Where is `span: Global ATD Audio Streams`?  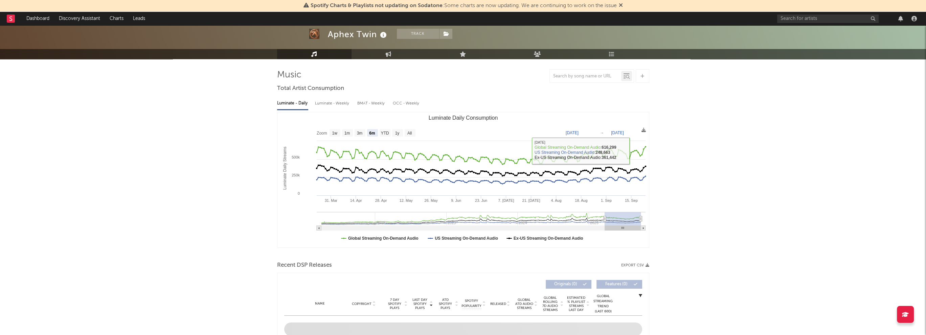
span: Global ATD Audio Streams is located at coordinates (524, 304).